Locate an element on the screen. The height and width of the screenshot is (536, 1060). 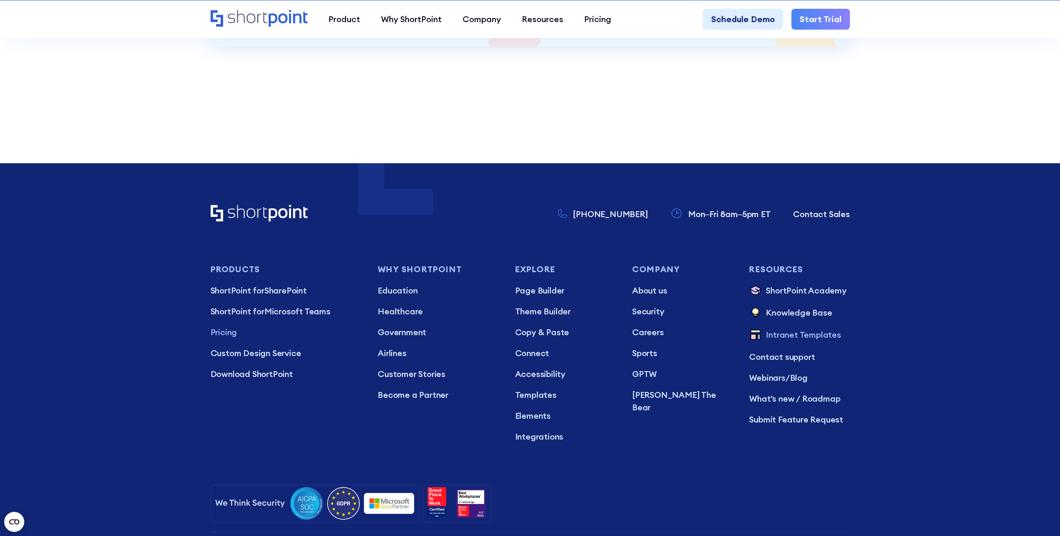
p: Education is located at coordinates (438, 291).